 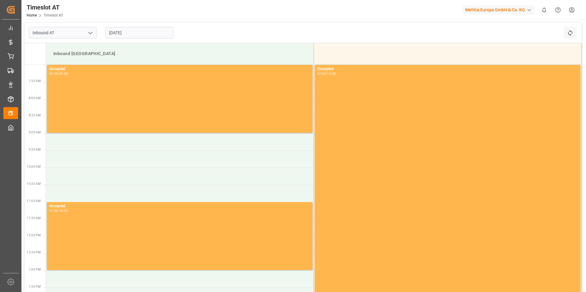 What do you see at coordinates (139, 33) in the screenshot?
I see `input: DD.MM.YYYY` at bounding box center [139, 33].